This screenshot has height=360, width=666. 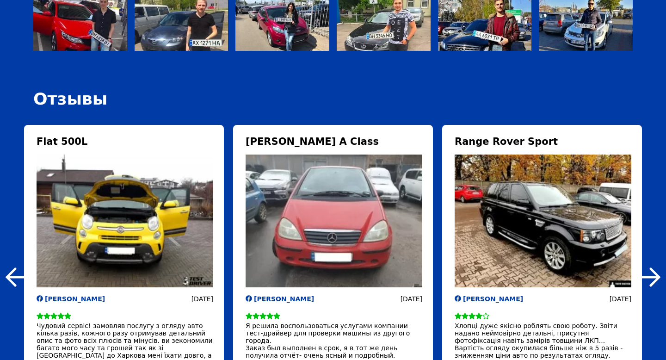 What do you see at coordinates (651, 277) in the screenshot?
I see `img: next-arrow` at bounding box center [651, 277].